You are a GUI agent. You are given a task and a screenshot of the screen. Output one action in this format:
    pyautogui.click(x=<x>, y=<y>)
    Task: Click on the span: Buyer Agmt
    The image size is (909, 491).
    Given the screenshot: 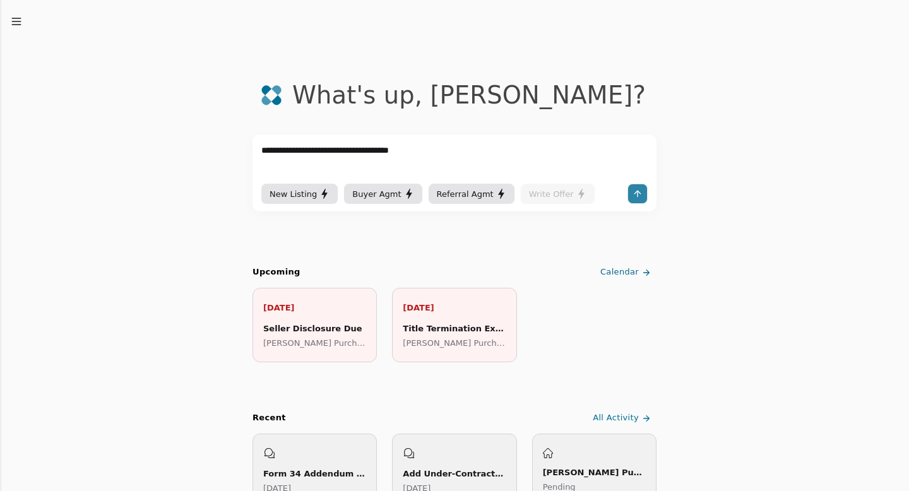 What is the action you would take?
    pyautogui.click(x=376, y=194)
    